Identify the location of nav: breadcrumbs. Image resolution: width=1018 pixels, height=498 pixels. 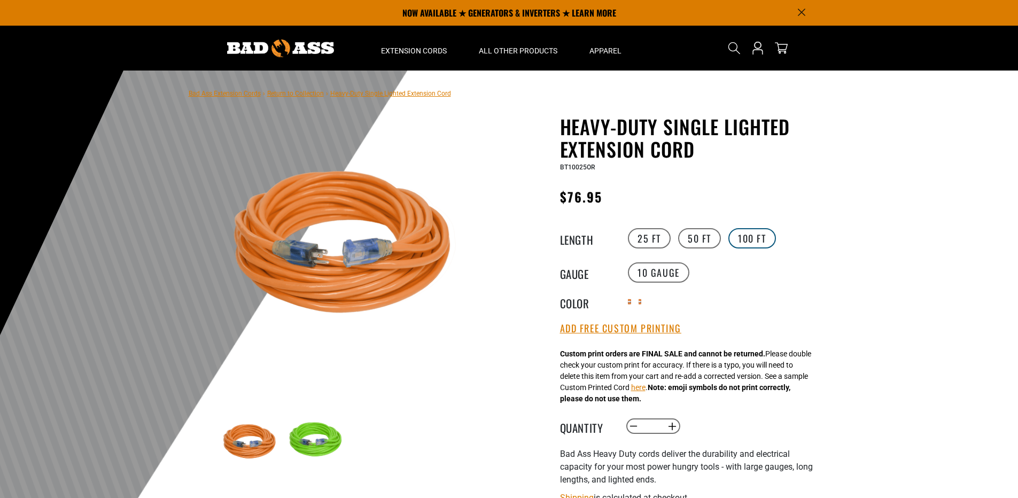
(319, 93).